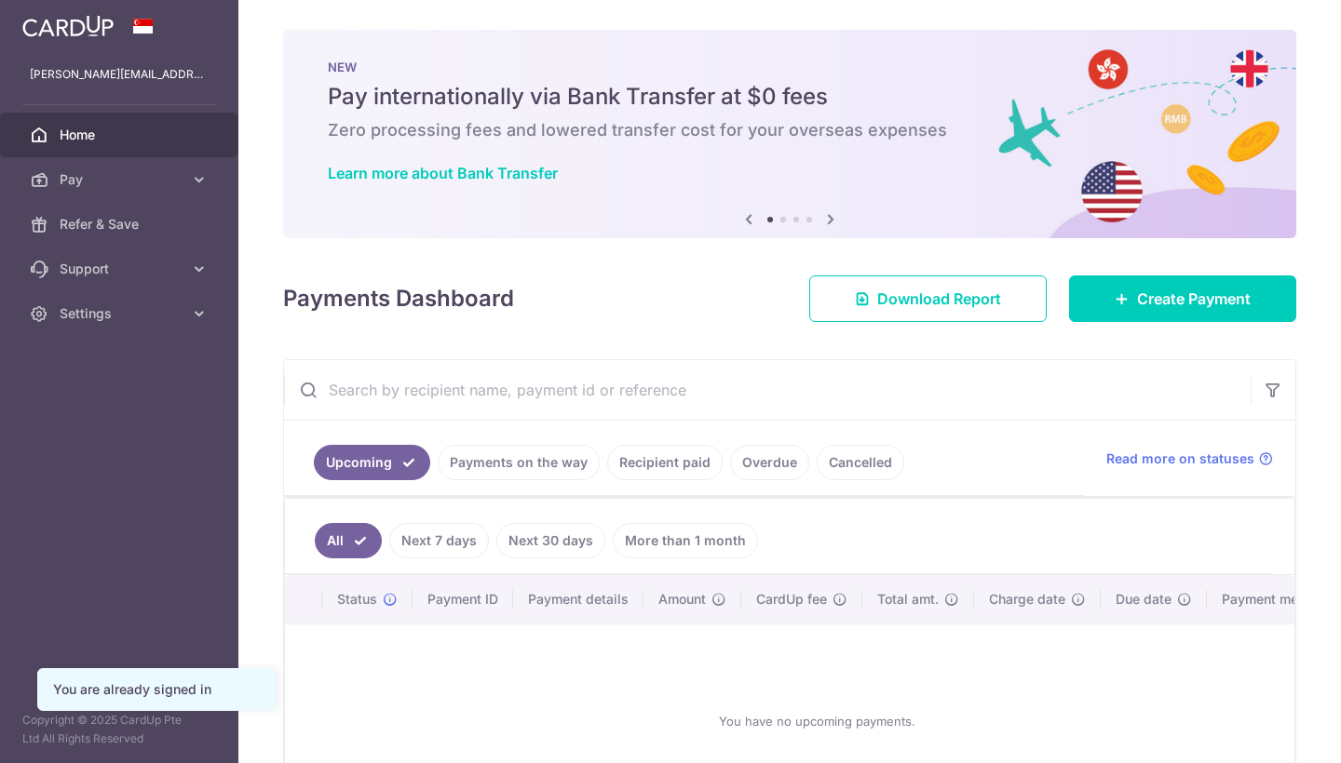 The height and width of the screenshot is (763, 1341). I want to click on span: Home, so click(121, 135).